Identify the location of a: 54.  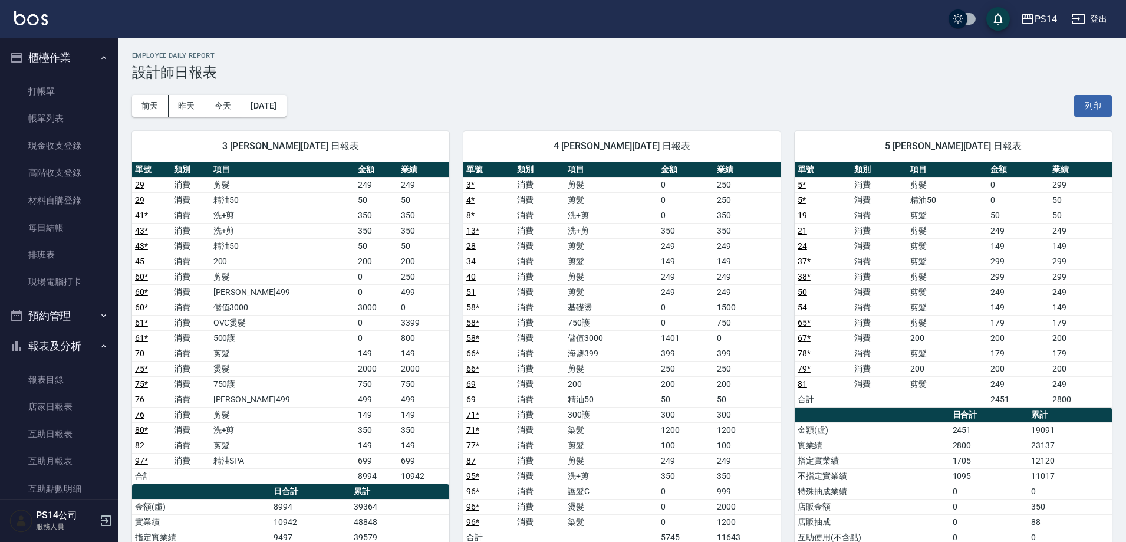
(802, 307).